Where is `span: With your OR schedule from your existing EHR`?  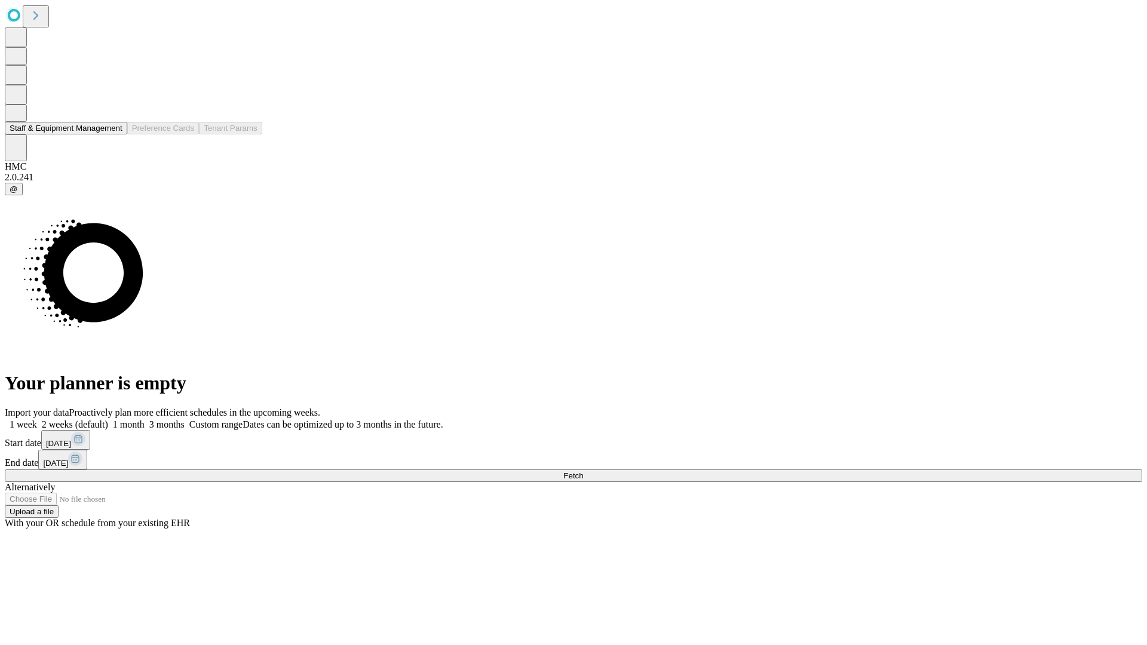
span: With your OR schedule from your existing EHR is located at coordinates (97, 523).